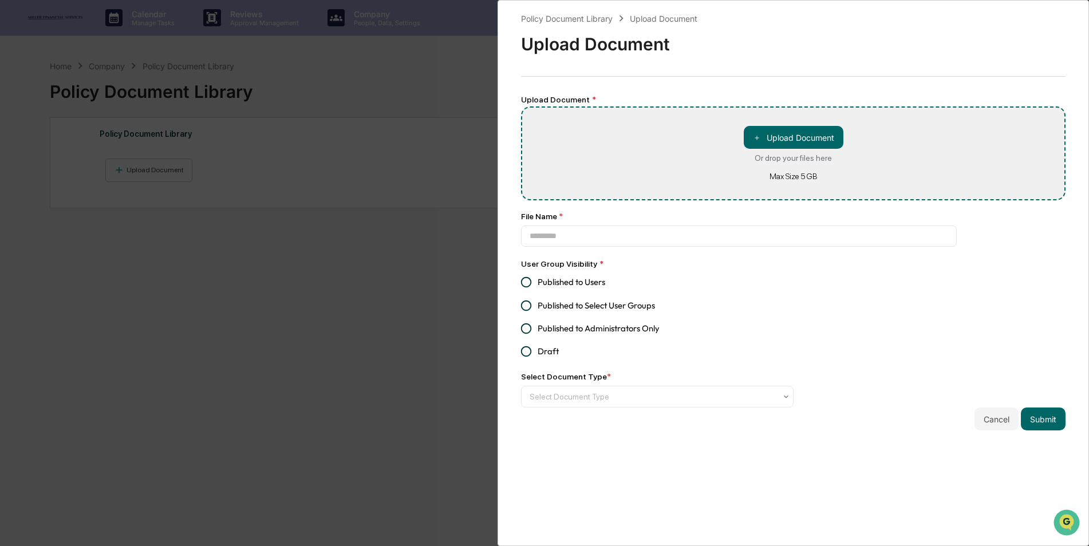 The height and width of the screenshot is (546, 1089). Describe the element at coordinates (14, 14) in the screenshot. I see `img: f2157a4c-a0d3-4daa-907e-bb6f0de503a5-1751232295721` at that location.